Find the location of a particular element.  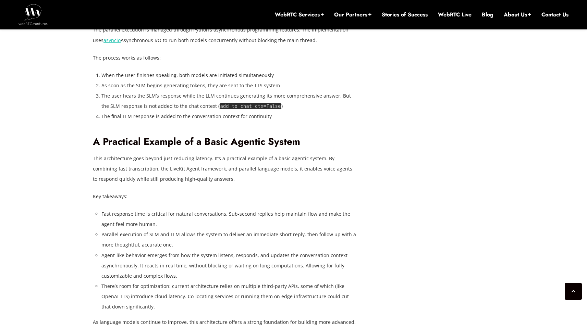

li: When the user finishes speaking, both models are initiated simultaneously is located at coordinates (229, 75).